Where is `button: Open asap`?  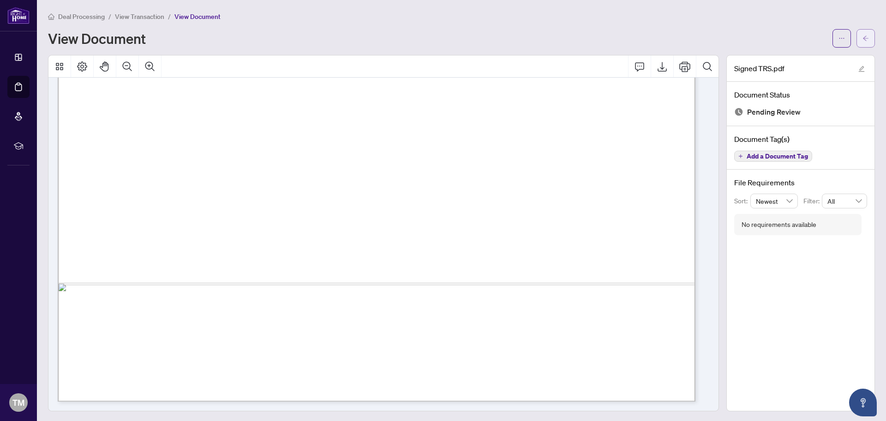 button: Open asap is located at coordinates (863, 402).